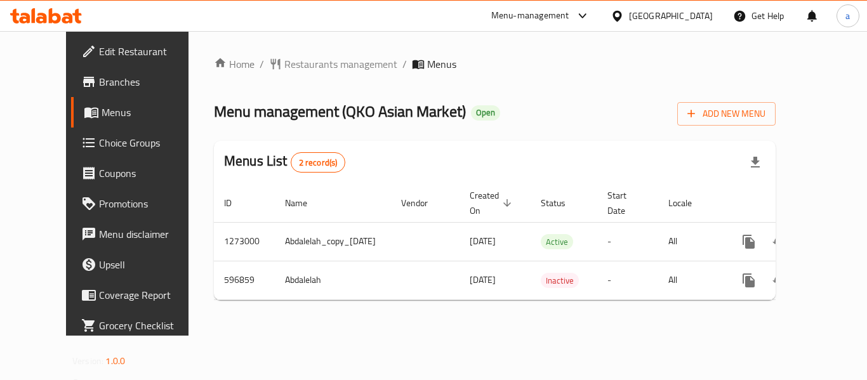 The height and width of the screenshot is (380, 867). Describe the element at coordinates (726, 114) in the screenshot. I see `button: Add New Menu` at that location.